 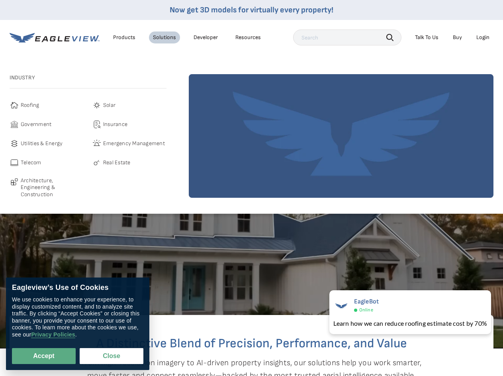 What do you see at coordinates (129, 105) in the screenshot?
I see `a: Solar` at bounding box center [129, 105].